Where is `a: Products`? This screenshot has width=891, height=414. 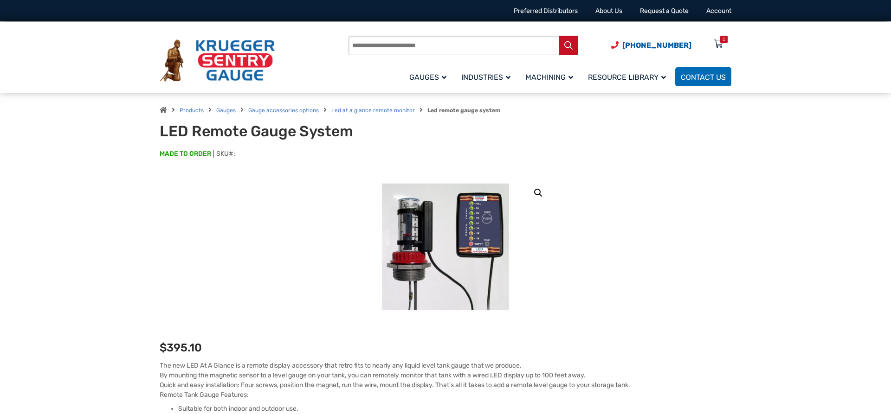
a: Products is located at coordinates (192, 110).